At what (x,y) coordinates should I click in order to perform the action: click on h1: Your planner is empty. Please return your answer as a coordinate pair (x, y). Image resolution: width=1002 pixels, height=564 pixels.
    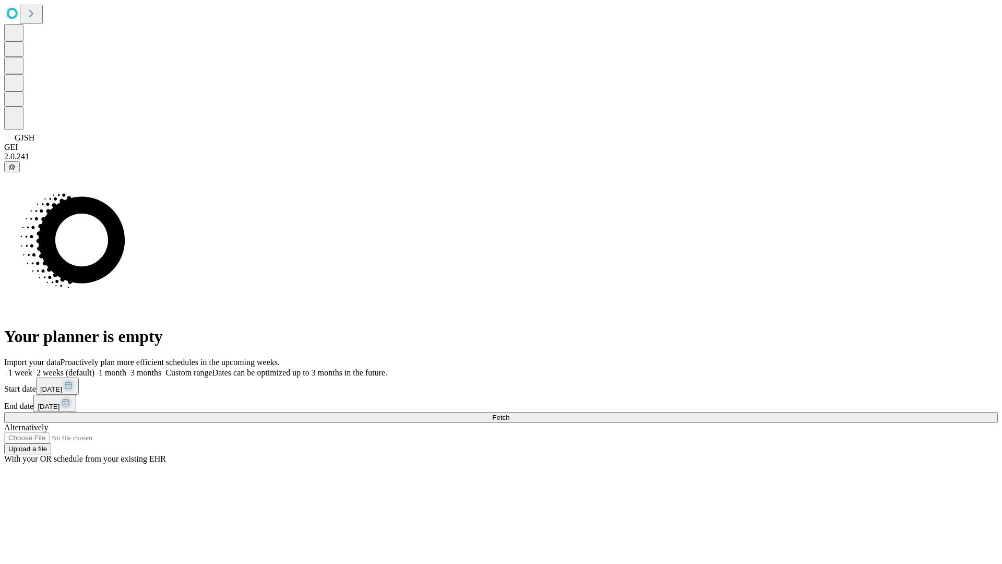
    Looking at the image, I should click on (501, 336).